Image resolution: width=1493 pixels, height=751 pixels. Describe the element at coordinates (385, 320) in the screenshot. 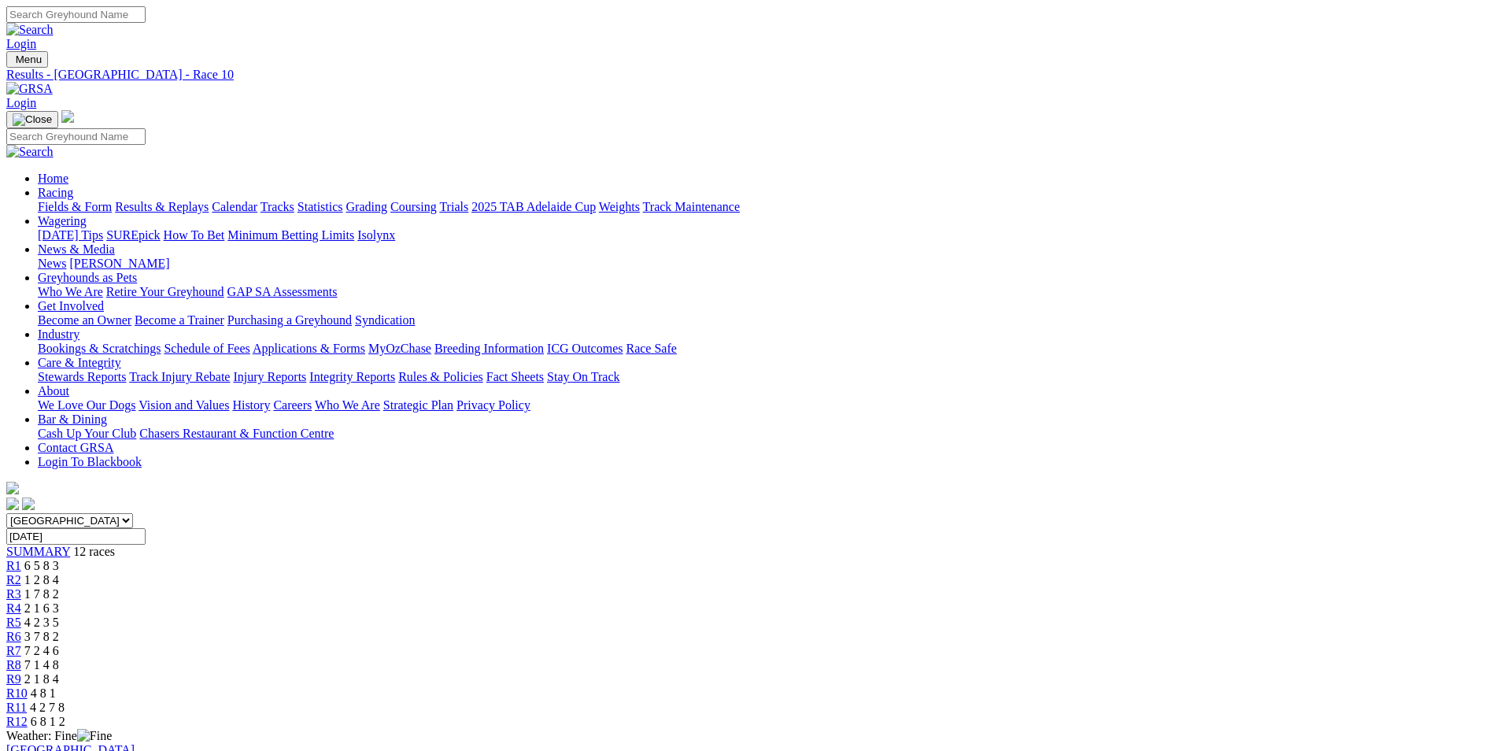

I see `a: Syndication` at that location.